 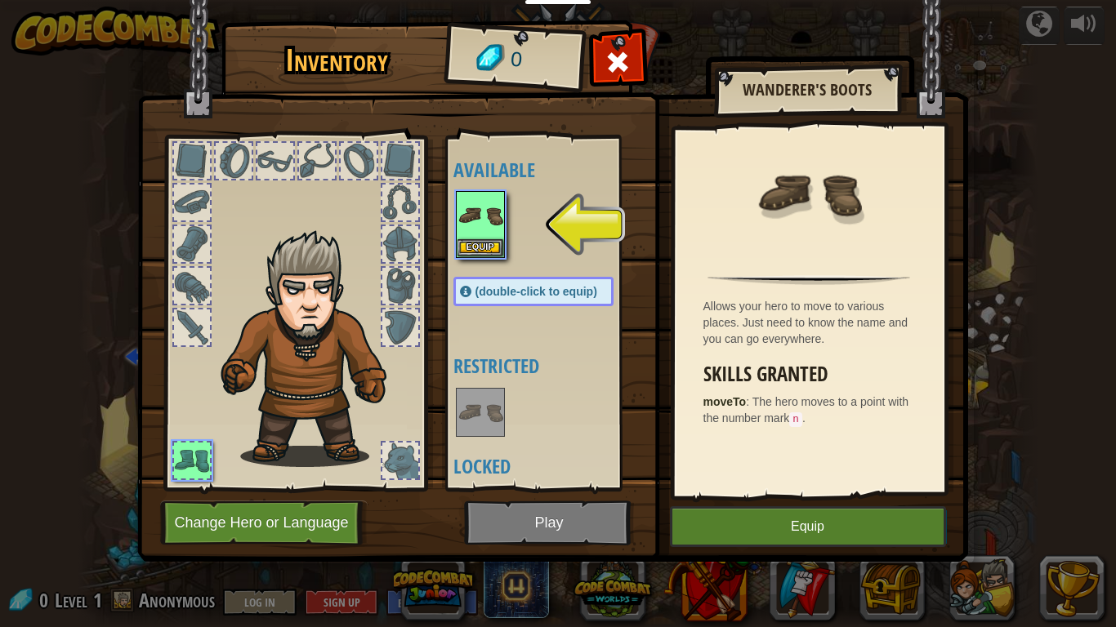 What do you see at coordinates (550, 170) in the screenshot?
I see `h4: Available` at bounding box center [550, 170].